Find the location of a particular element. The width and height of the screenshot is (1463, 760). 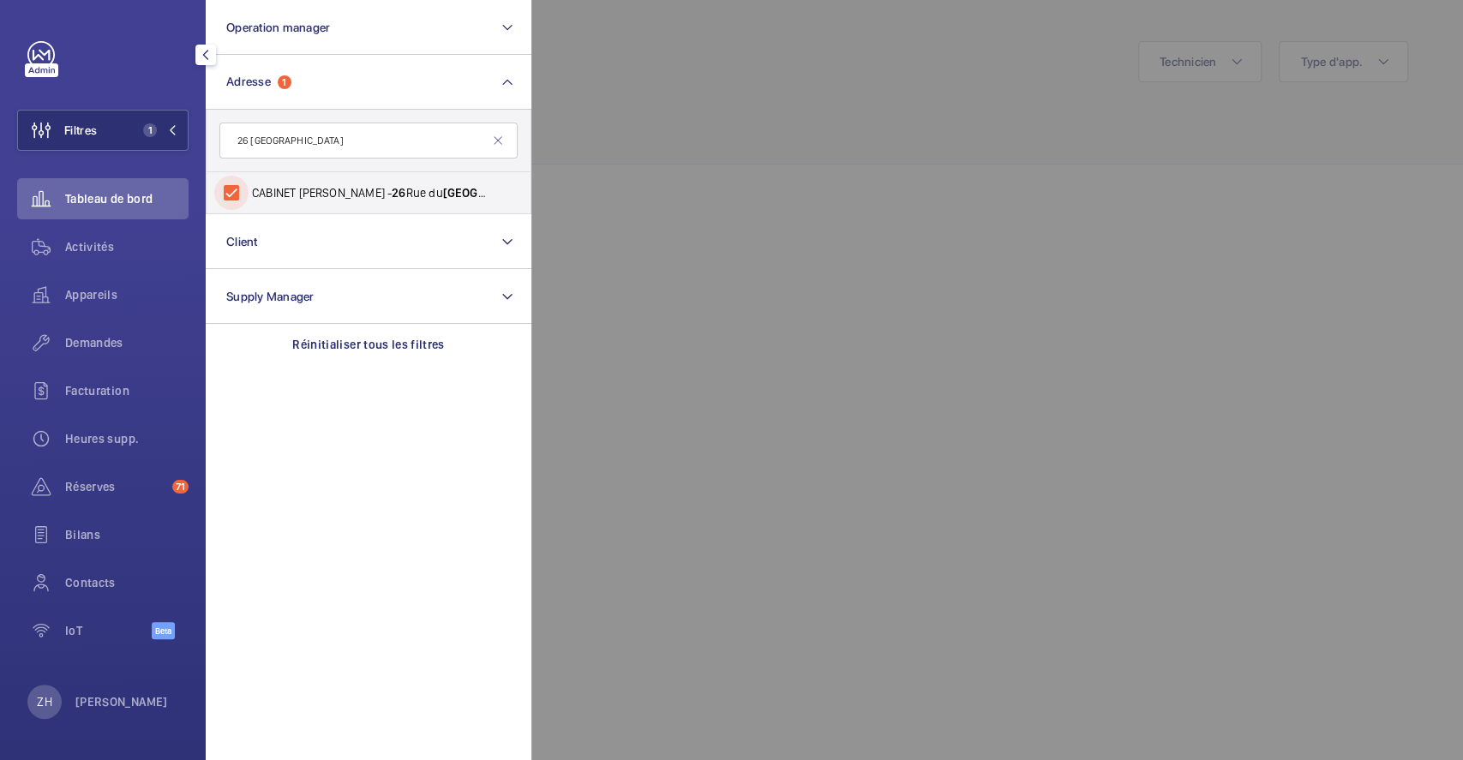

span: IoT is located at coordinates (108, 631).